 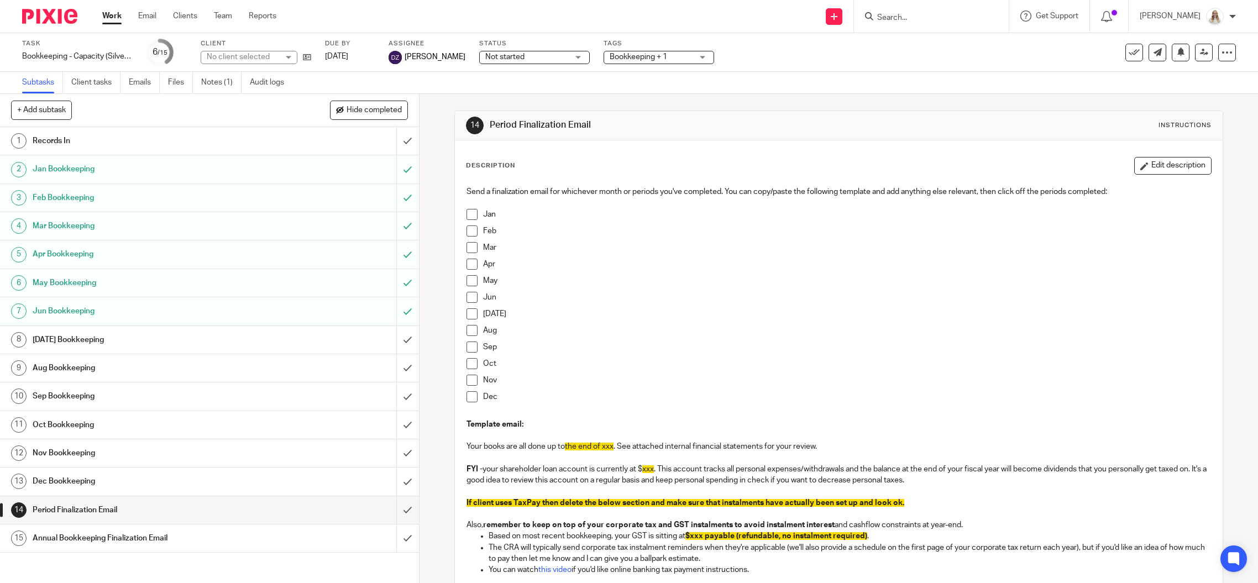 What do you see at coordinates (1057, 16) in the screenshot?
I see `span: Get Support` at bounding box center [1057, 16].